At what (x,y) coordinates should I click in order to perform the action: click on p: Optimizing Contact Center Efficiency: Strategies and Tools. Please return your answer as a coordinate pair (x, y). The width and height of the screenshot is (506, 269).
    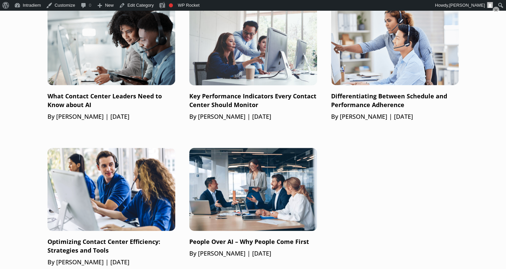
    Looking at the image, I should click on (111, 246).